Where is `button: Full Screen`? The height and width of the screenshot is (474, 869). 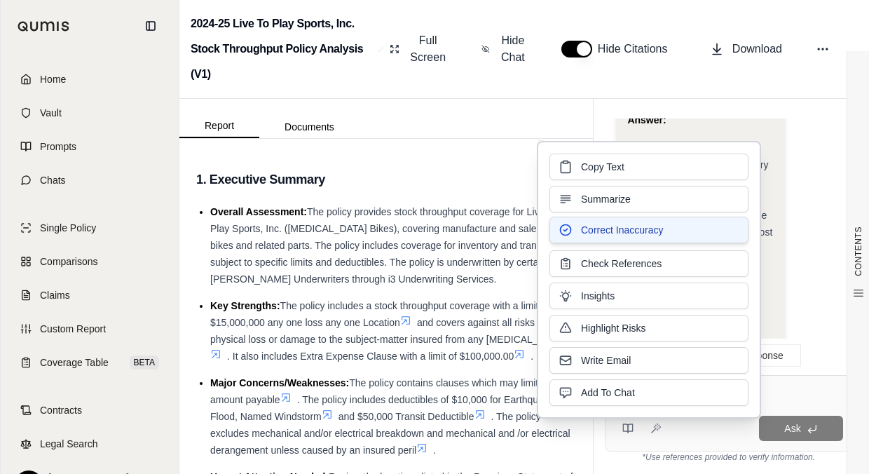
button: Full Screen is located at coordinates (418, 49).